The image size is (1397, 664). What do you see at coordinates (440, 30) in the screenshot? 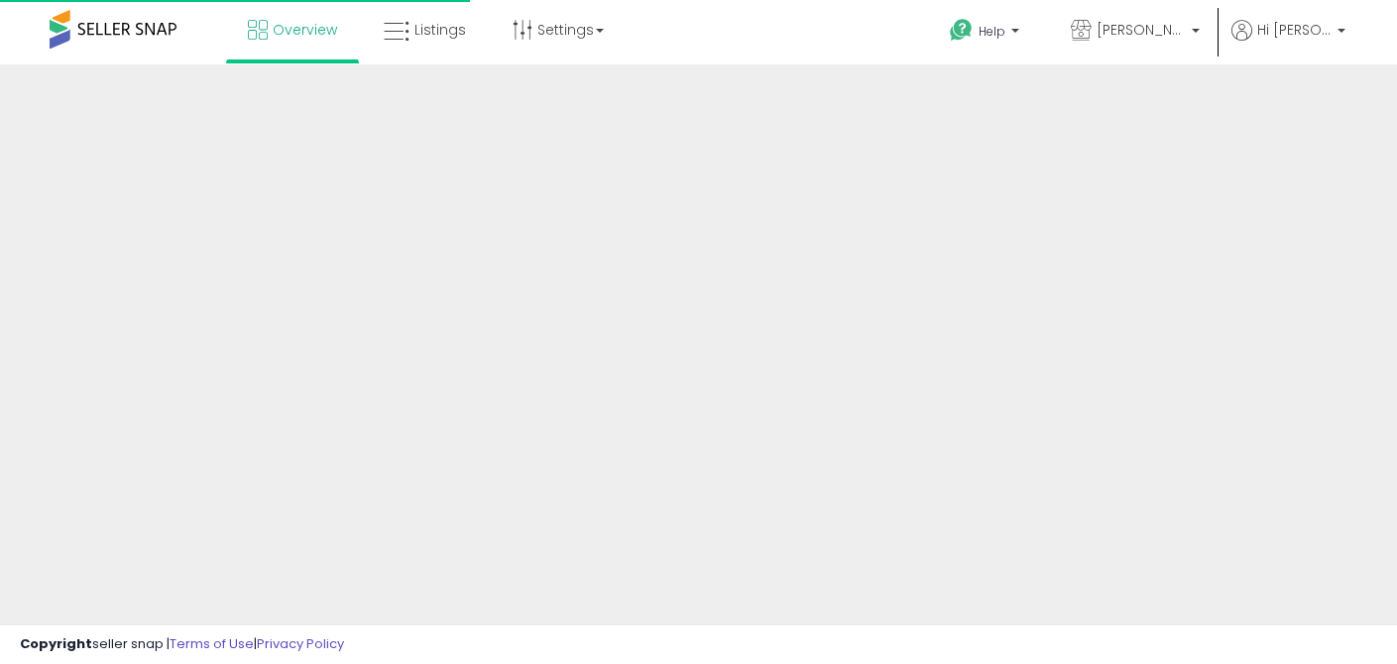
I see `span: Listings` at bounding box center [440, 30].